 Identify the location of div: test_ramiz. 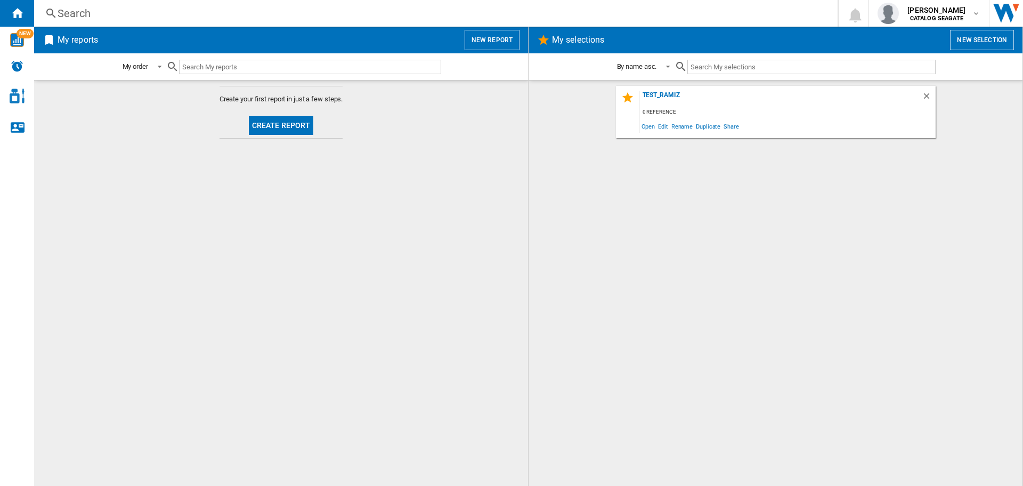
(781, 98).